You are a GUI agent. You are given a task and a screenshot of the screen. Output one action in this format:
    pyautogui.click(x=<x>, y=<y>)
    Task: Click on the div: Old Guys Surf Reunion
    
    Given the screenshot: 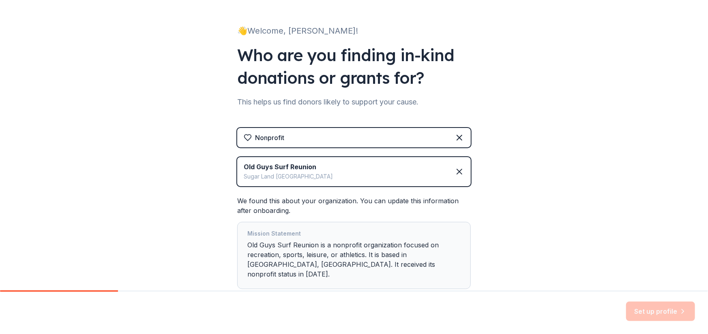 What is the action you would take?
    pyautogui.click(x=288, y=167)
    